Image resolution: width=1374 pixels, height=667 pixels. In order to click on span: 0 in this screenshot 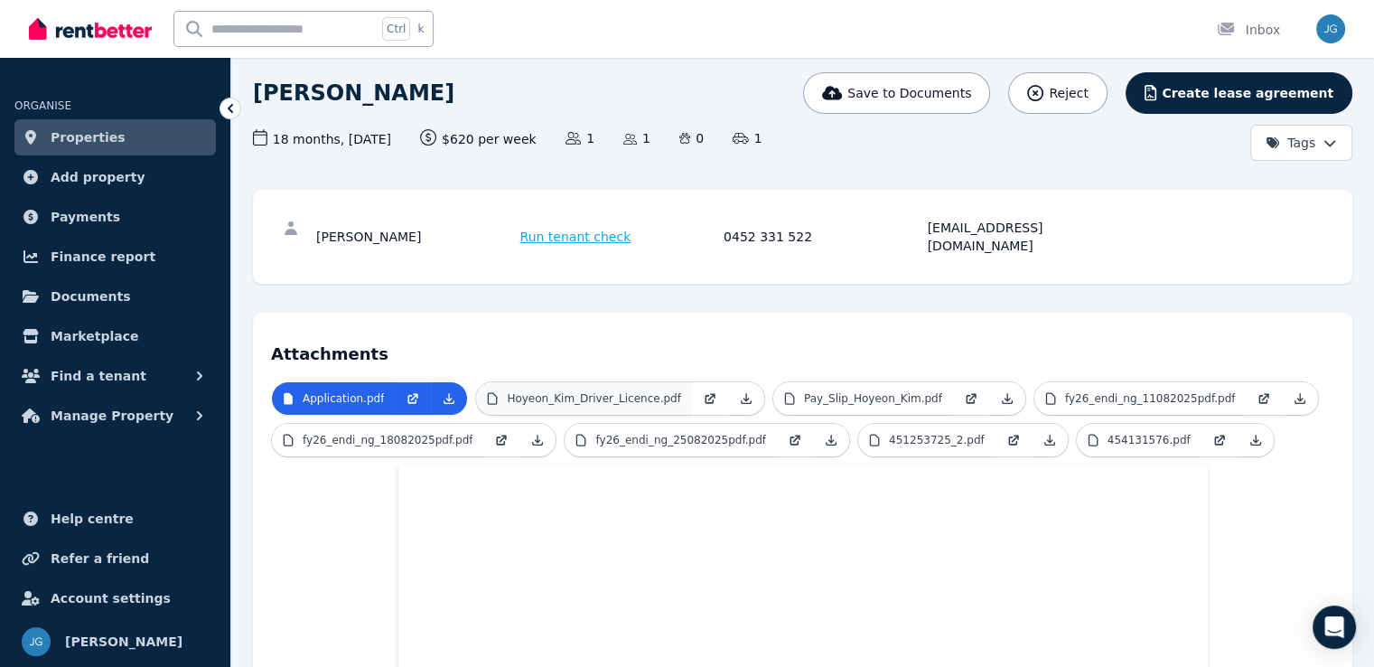, I will do `click(691, 138)`.